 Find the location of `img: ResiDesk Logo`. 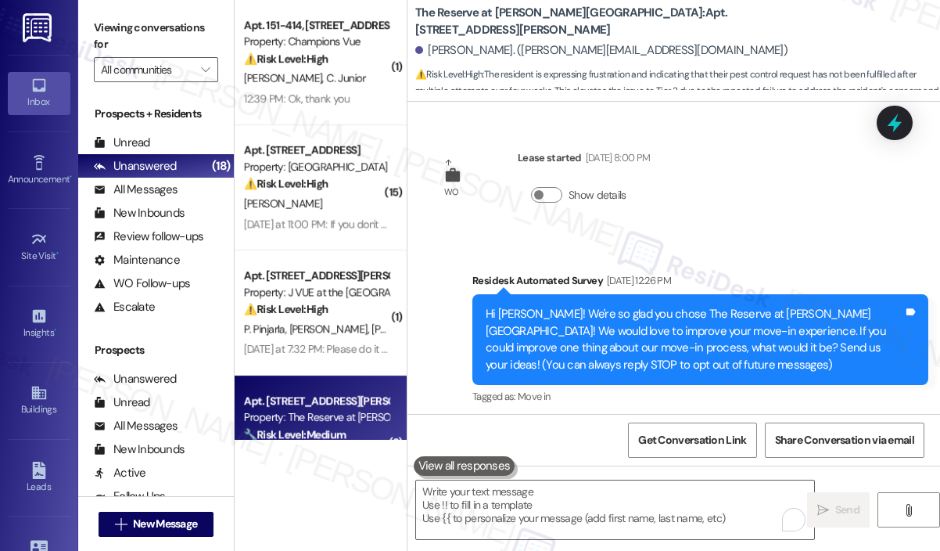

img: ResiDesk Logo is located at coordinates (38, 27).